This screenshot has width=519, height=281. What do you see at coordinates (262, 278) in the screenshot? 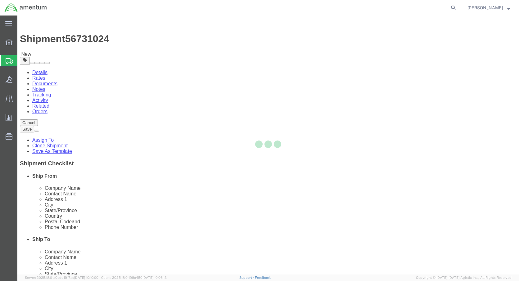
I see `a: Feedback` at bounding box center [262, 278].